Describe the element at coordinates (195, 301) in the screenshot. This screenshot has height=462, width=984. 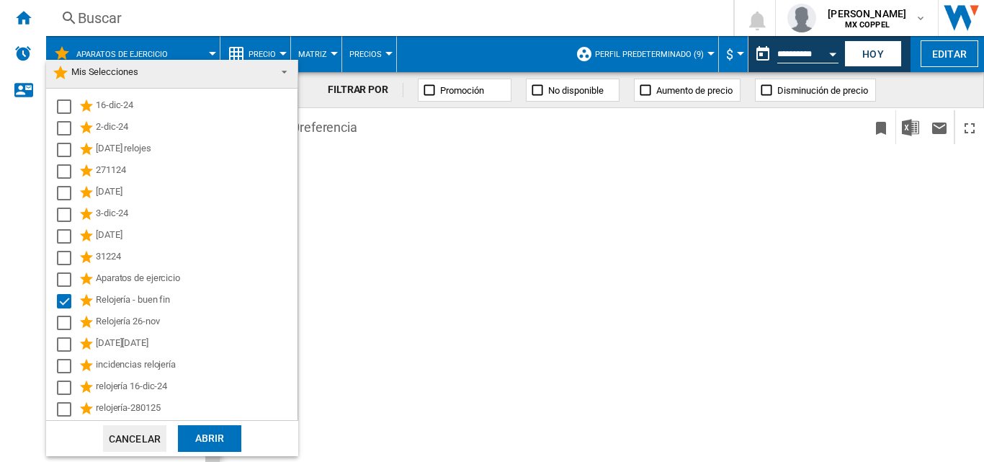
I see `div: Relojería - buen fin` at that location.